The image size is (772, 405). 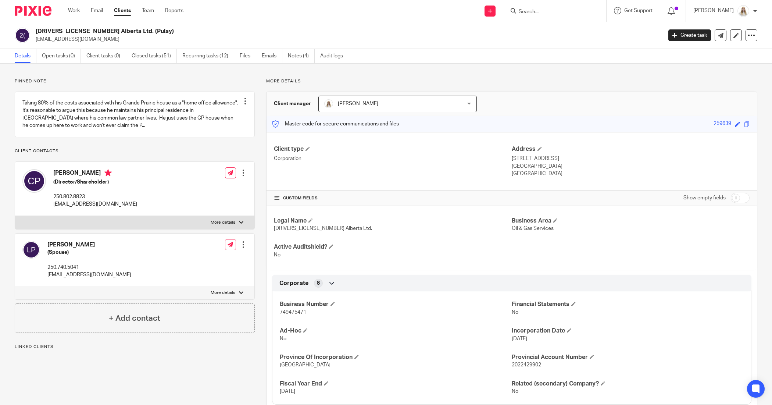 I want to click on p: Corporation, so click(x=392, y=158).